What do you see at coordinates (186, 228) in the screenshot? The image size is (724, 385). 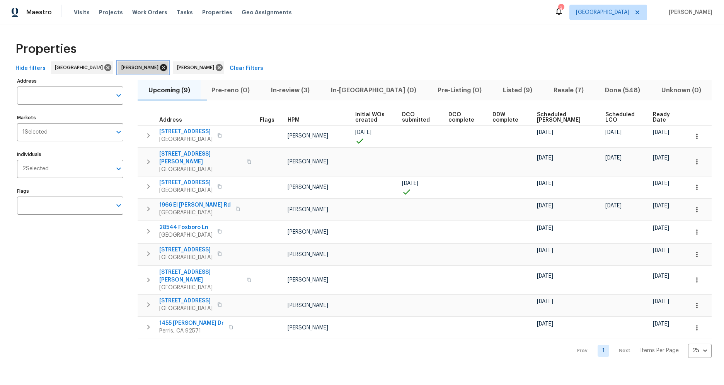 I see `span: 28544 Foxboro Ln` at bounding box center [186, 228].